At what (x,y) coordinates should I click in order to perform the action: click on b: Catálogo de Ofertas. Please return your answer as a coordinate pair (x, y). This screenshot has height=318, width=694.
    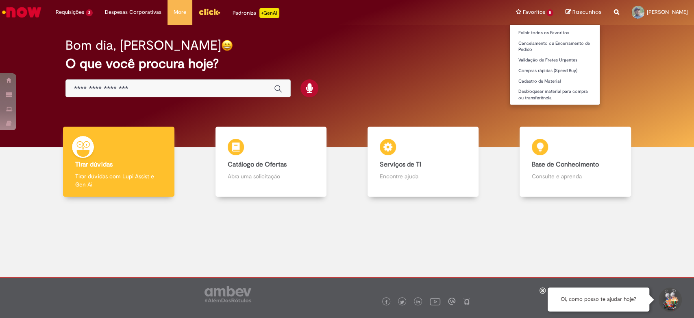
    Looking at the image, I should click on (257, 164).